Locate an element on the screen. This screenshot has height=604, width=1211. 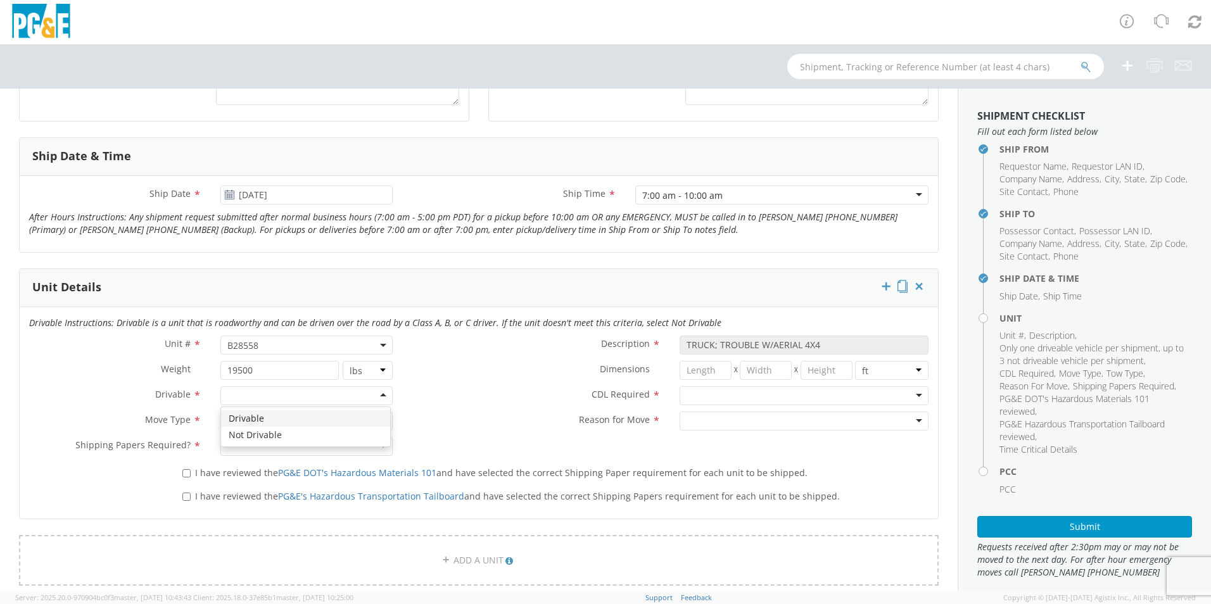
input: I have reviewed thePG&E DOT's Hazardous Materials 101and have selected the correct Shipping Paper... is located at coordinates (186, 473).